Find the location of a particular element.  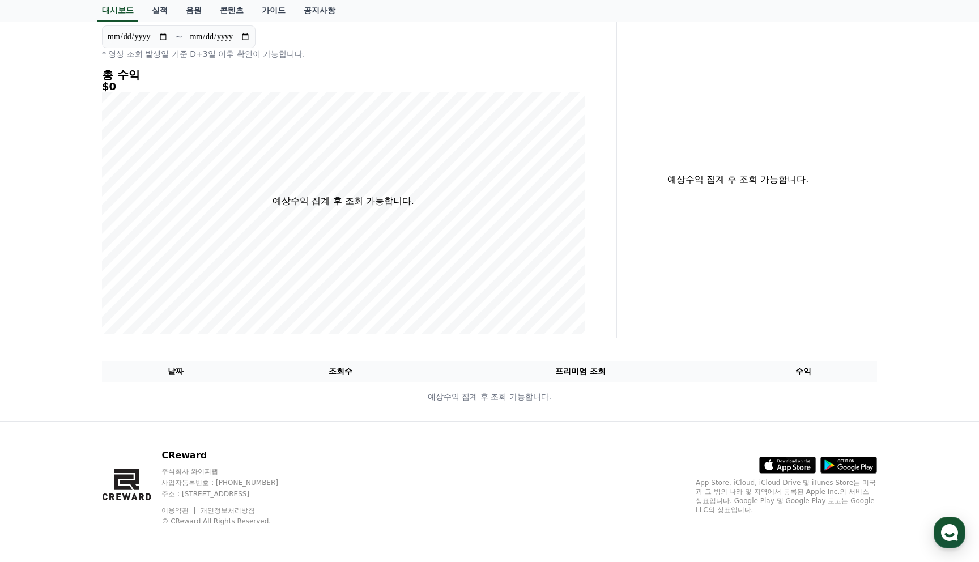

p: © CReward All Rights Reserved. is located at coordinates (231, 521).